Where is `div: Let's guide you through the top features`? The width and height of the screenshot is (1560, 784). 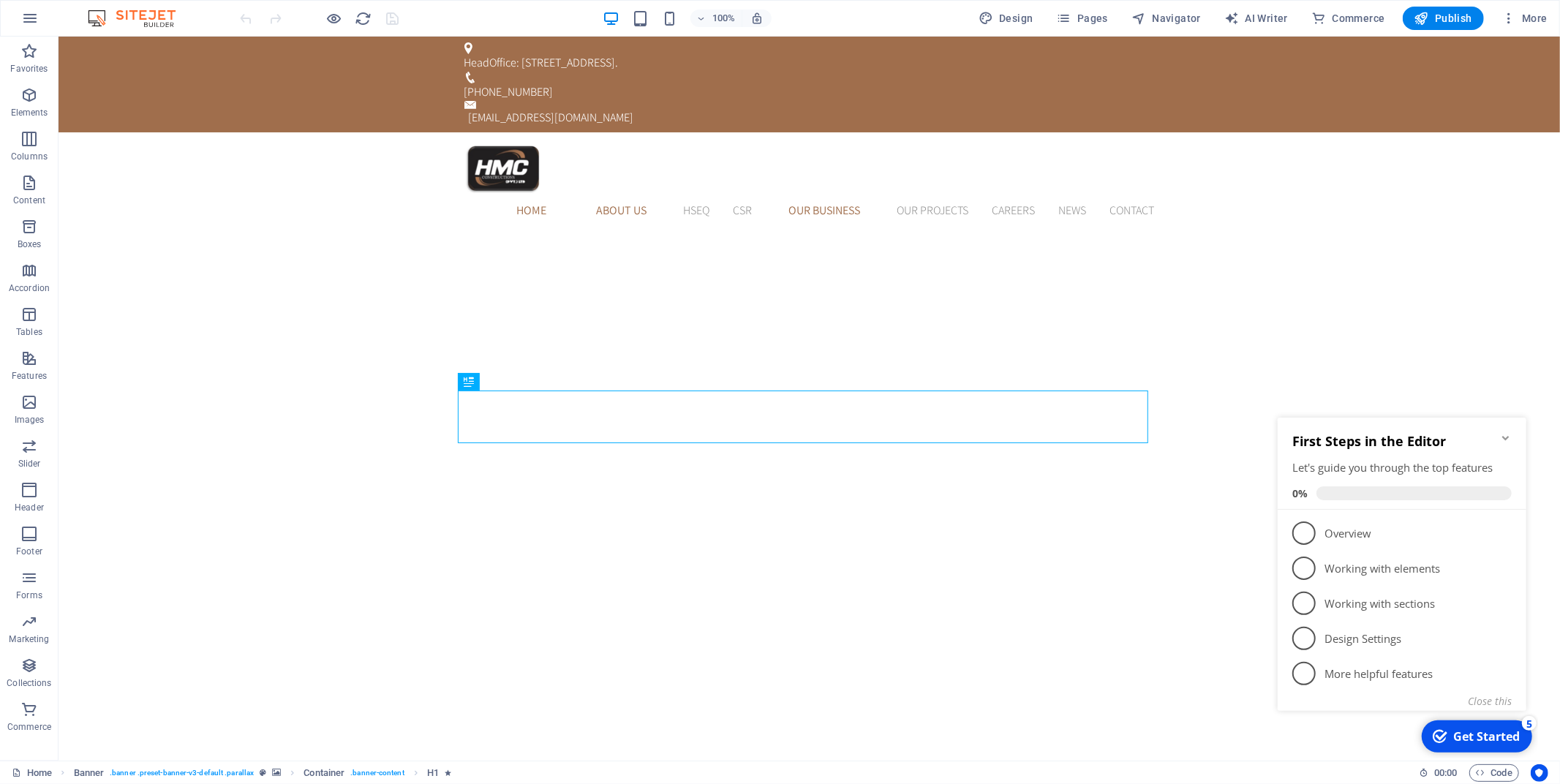
div: Let's guide you through the top features is located at coordinates (130, 57).